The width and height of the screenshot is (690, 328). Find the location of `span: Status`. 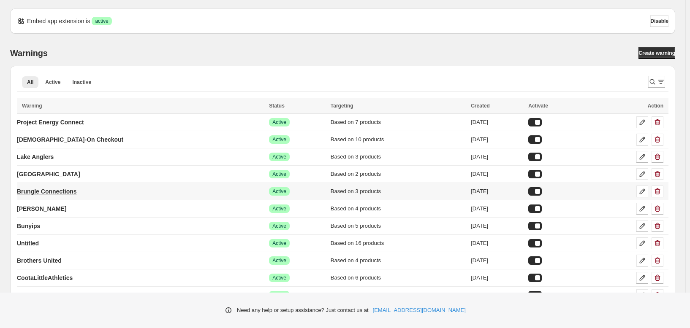

span: Status is located at coordinates (277, 106).